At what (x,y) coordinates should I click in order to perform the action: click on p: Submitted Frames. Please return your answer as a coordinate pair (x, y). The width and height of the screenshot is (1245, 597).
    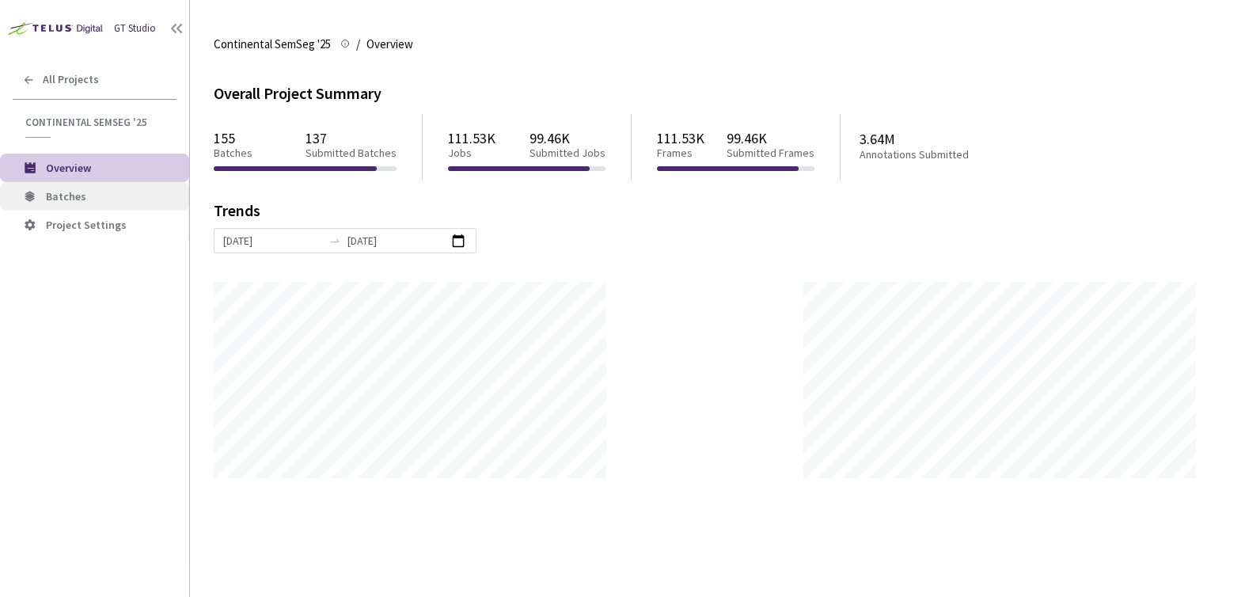
    Looking at the image, I should click on (770, 153).